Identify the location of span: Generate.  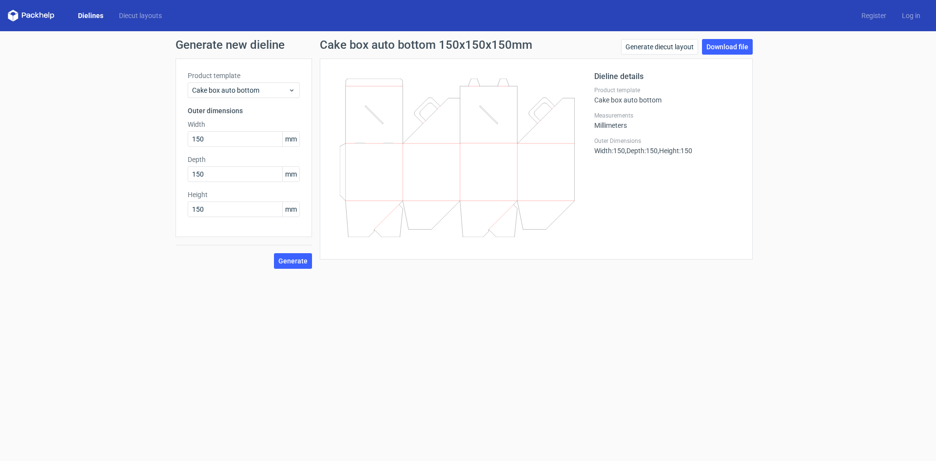
(293, 261).